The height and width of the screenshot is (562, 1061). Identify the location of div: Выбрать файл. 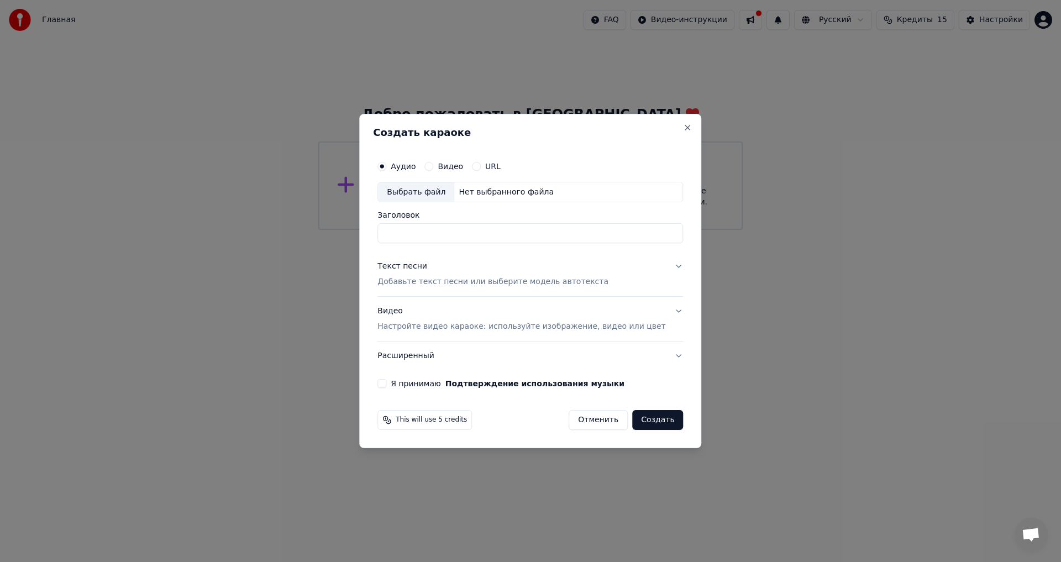
(416, 192).